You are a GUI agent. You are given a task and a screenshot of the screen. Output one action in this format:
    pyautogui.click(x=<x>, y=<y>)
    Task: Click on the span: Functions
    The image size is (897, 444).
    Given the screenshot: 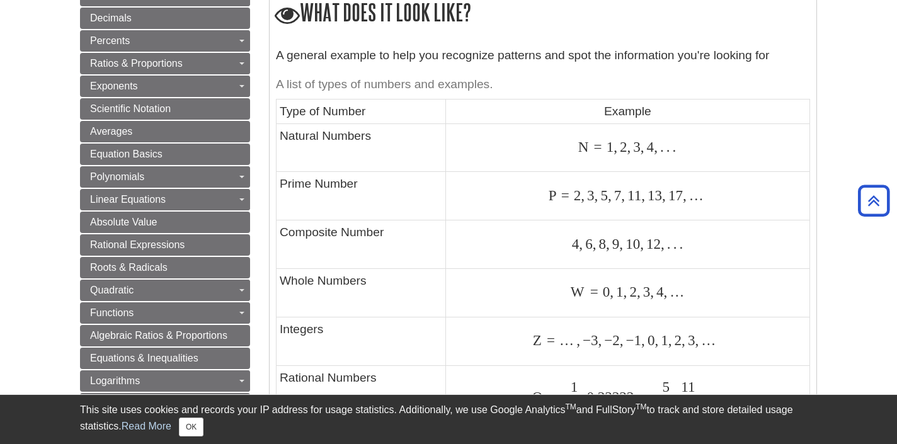 What is the action you would take?
    pyautogui.click(x=112, y=312)
    